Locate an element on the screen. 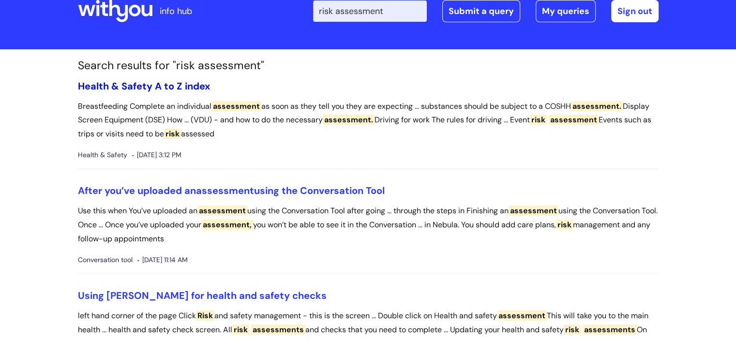 This screenshot has height=340, width=736. p: Breastfeeding Complete an individual as soon as they tell you they are expecting ... substances s... is located at coordinates (368, 120).